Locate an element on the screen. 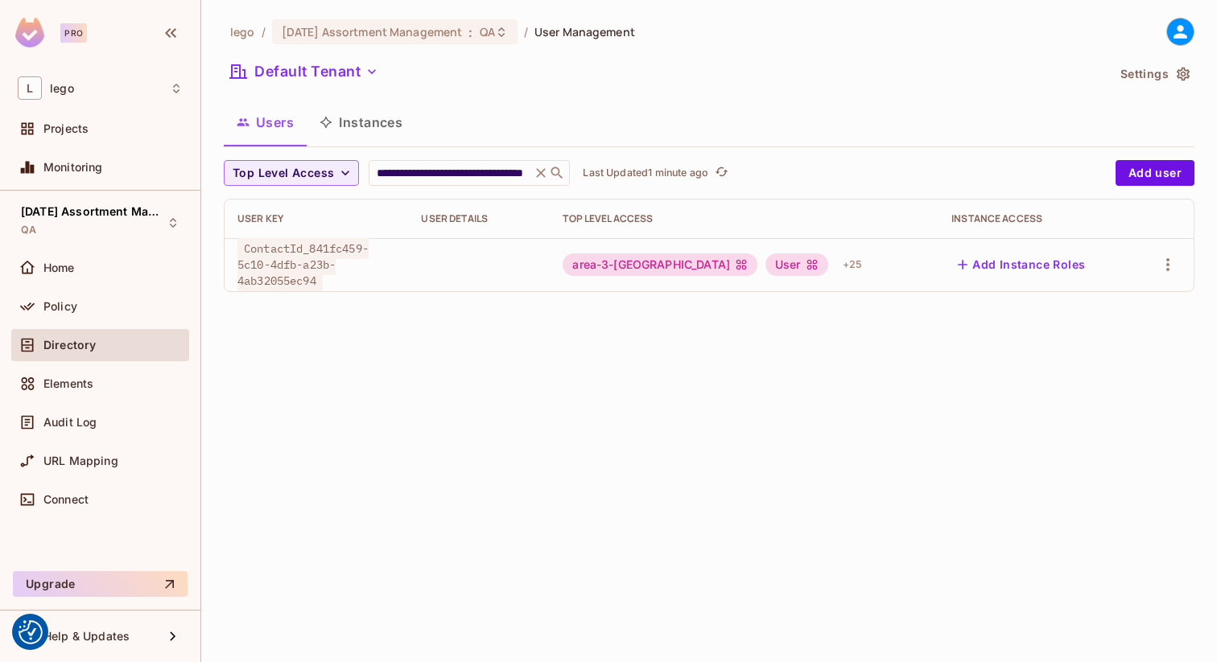 This screenshot has width=1217, height=662. span: Projects is located at coordinates (66, 129).